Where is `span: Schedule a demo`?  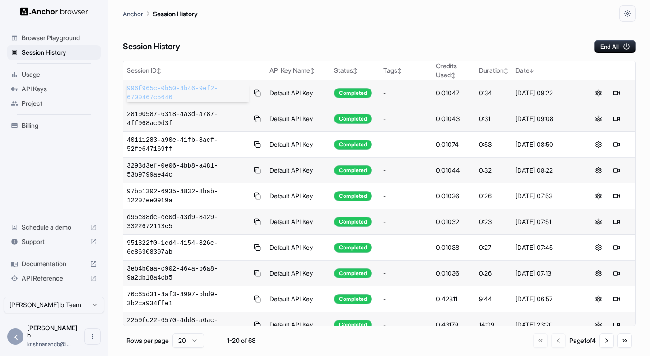
span: Schedule a demo is located at coordinates (54, 227).